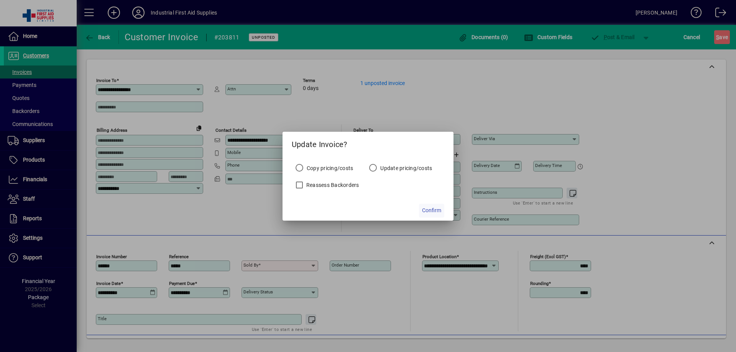 Image resolution: width=736 pixels, height=352 pixels. Describe the element at coordinates (332, 185) in the screenshot. I see `label: Reassess Backorders` at that location.